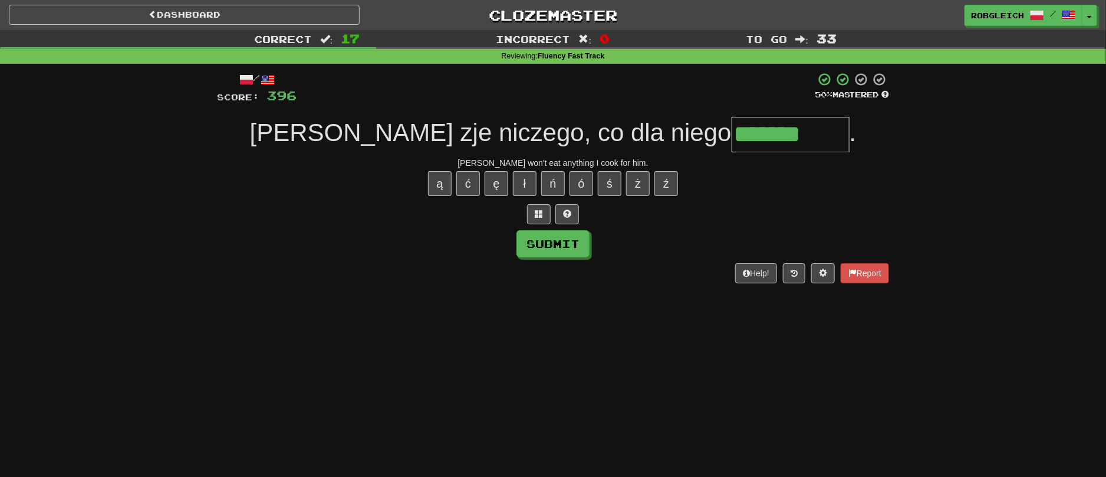  I want to click on button: Report, so click(865, 273).